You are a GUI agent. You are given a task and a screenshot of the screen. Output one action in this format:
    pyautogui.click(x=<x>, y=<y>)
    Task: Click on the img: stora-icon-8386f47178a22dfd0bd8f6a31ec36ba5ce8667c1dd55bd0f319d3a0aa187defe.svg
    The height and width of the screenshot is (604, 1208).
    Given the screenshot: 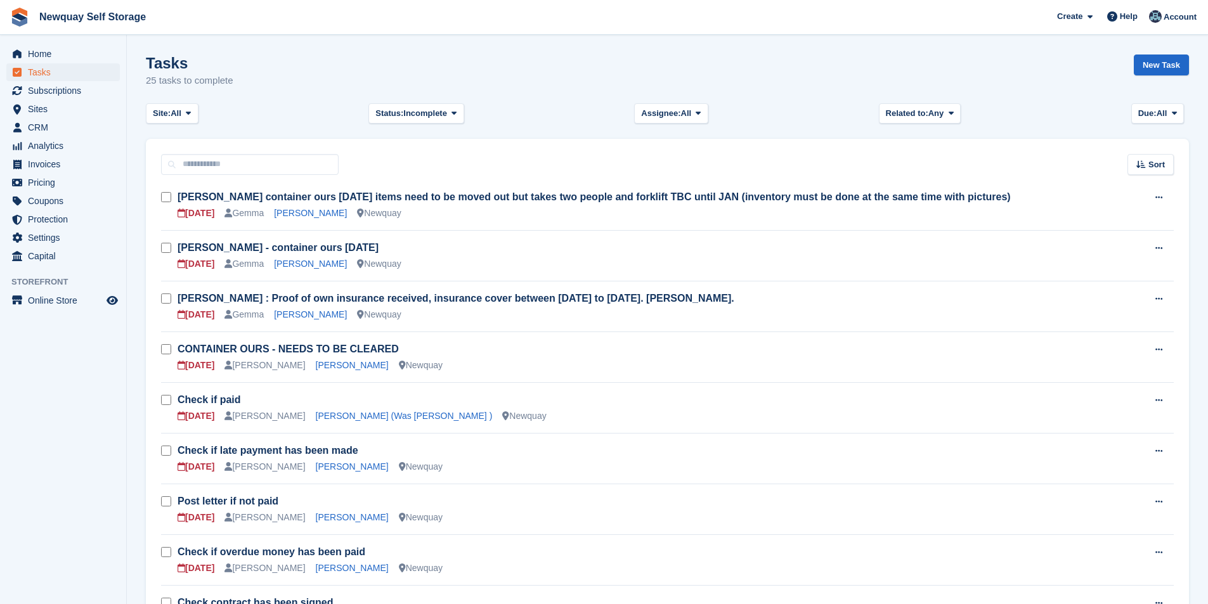 What is the action you would take?
    pyautogui.click(x=20, y=17)
    